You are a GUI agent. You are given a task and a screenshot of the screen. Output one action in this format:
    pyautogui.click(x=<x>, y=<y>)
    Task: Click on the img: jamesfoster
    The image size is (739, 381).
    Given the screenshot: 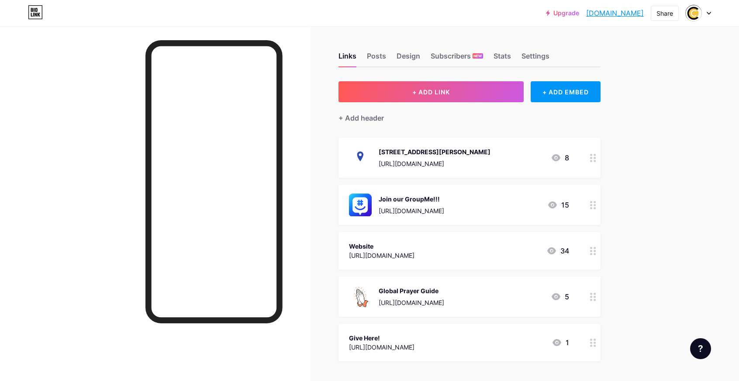 What is the action you would take?
    pyautogui.click(x=694, y=13)
    